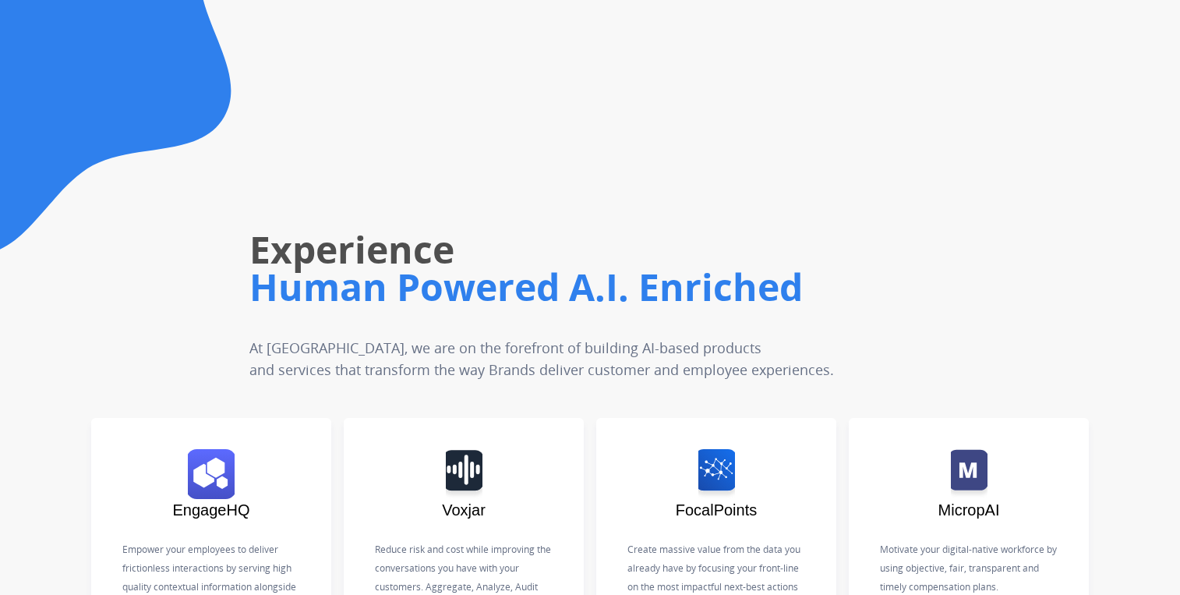  I want to click on span: MicropAI, so click(969, 510).